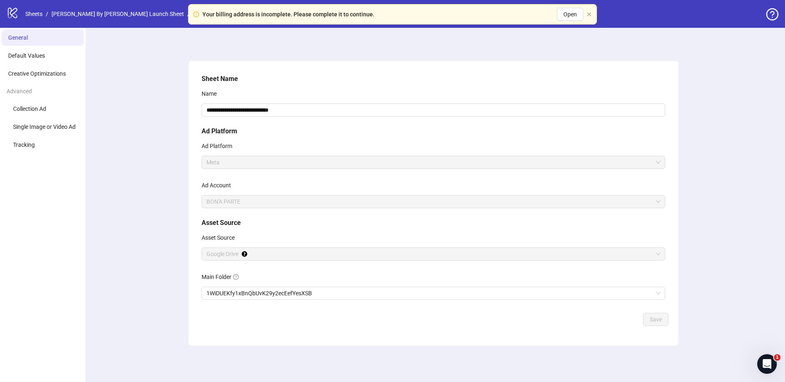  Describe the element at coordinates (433, 254) in the screenshot. I see `span: Google Drive` at that location.